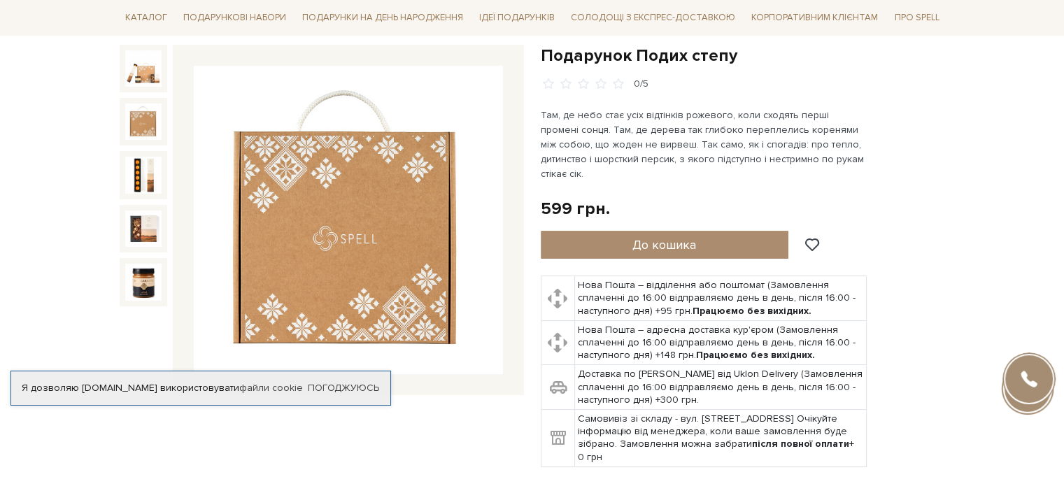  Describe the element at coordinates (720, 343) in the screenshot. I see `td: Нова Пошта – адресна доставка кур'єром (Замовлення сплаченні до 16:00 відправляємо день в день, п...` at that location.